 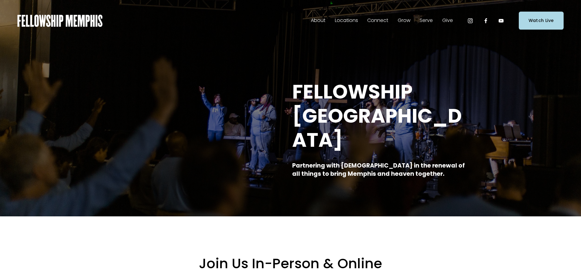 What do you see at coordinates (346, 20) in the screenshot?
I see `span: Locations` at bounding box center [346, 20].